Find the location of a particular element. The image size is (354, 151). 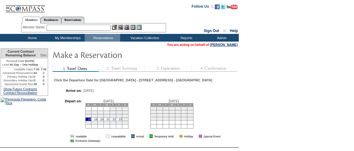

img: View is located at coordinates (120, 27).